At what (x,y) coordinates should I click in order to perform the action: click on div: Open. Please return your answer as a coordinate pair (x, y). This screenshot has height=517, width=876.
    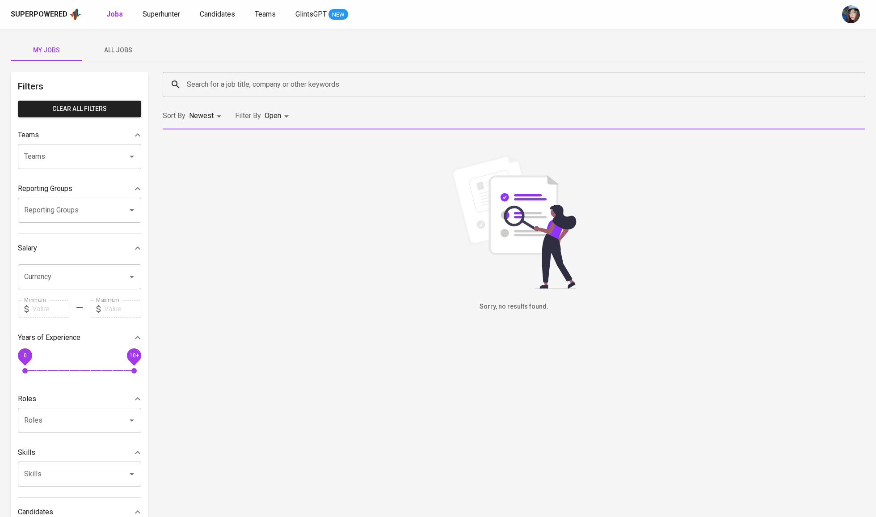
    Looking at the image, I should click on (278, 116).